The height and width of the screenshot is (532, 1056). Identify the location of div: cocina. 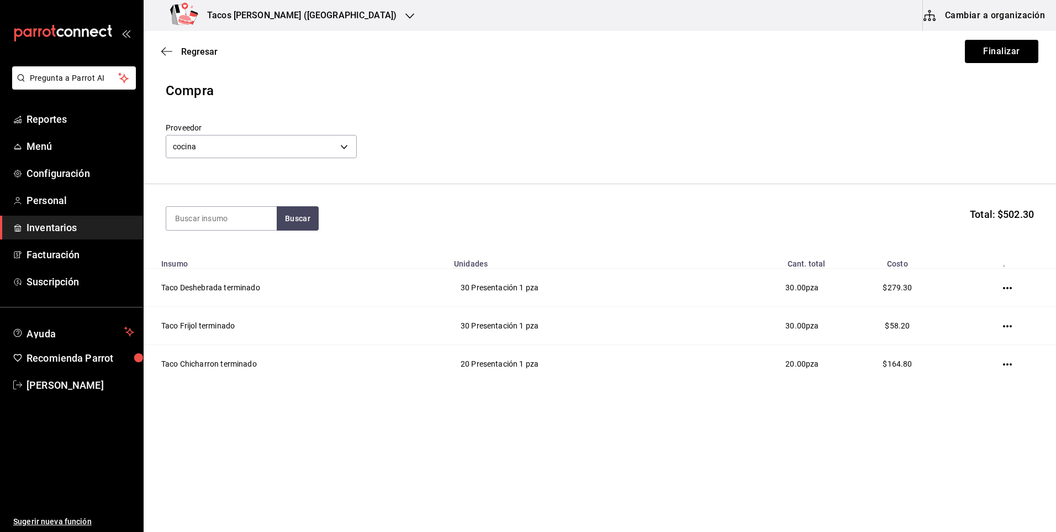
(261, 146).